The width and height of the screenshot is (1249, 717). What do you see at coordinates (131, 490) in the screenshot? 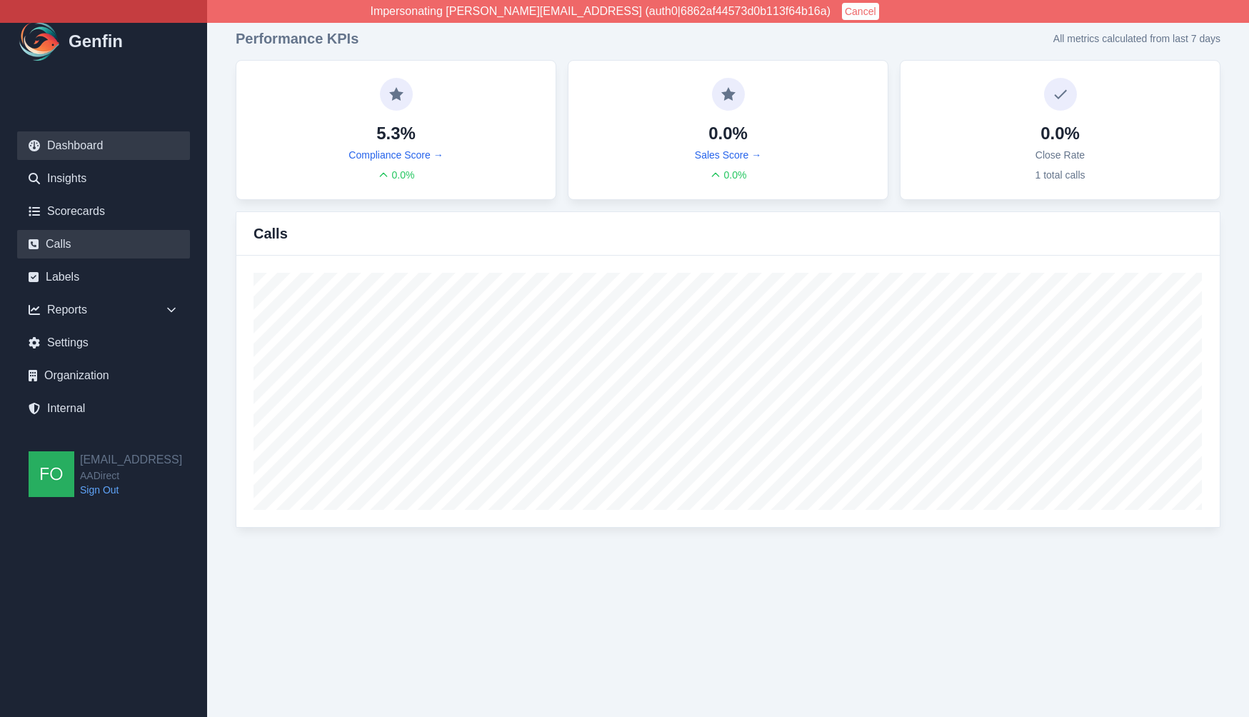
I see `a: Sign Out` at bounding box center [131, 490].